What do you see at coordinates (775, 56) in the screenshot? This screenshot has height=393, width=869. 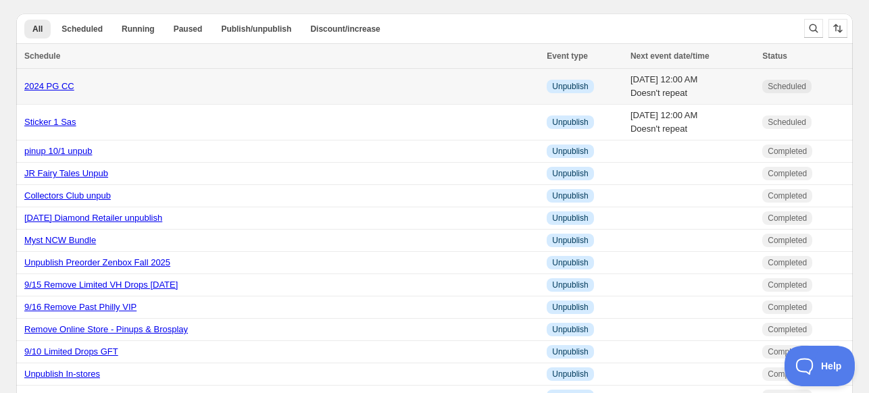 I see `span: Status` at bounding box center [775, 56].